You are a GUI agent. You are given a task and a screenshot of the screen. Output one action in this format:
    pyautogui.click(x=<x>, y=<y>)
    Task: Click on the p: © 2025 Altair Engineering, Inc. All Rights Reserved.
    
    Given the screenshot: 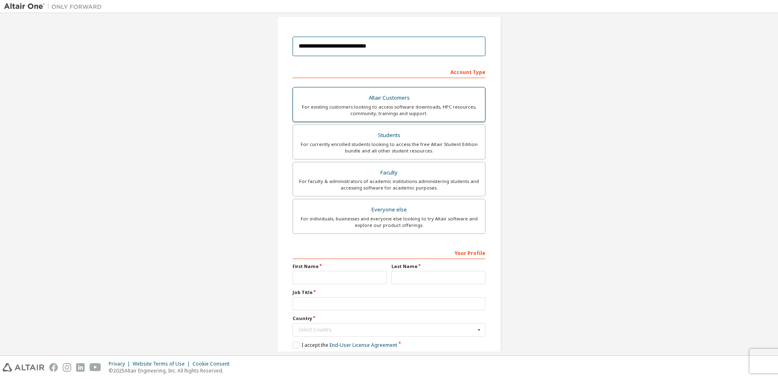 What is the action you would take?
    pyautogui.click(x=171, y=371)
    